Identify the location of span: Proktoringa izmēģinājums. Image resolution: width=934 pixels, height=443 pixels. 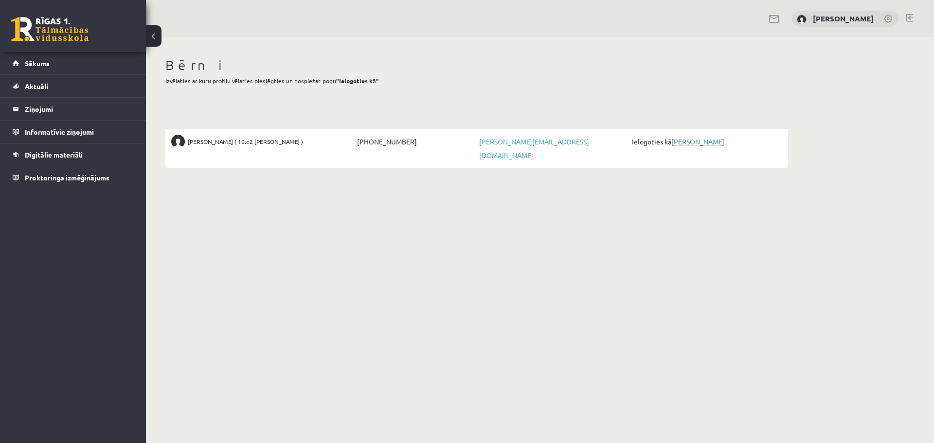
(67, 178).